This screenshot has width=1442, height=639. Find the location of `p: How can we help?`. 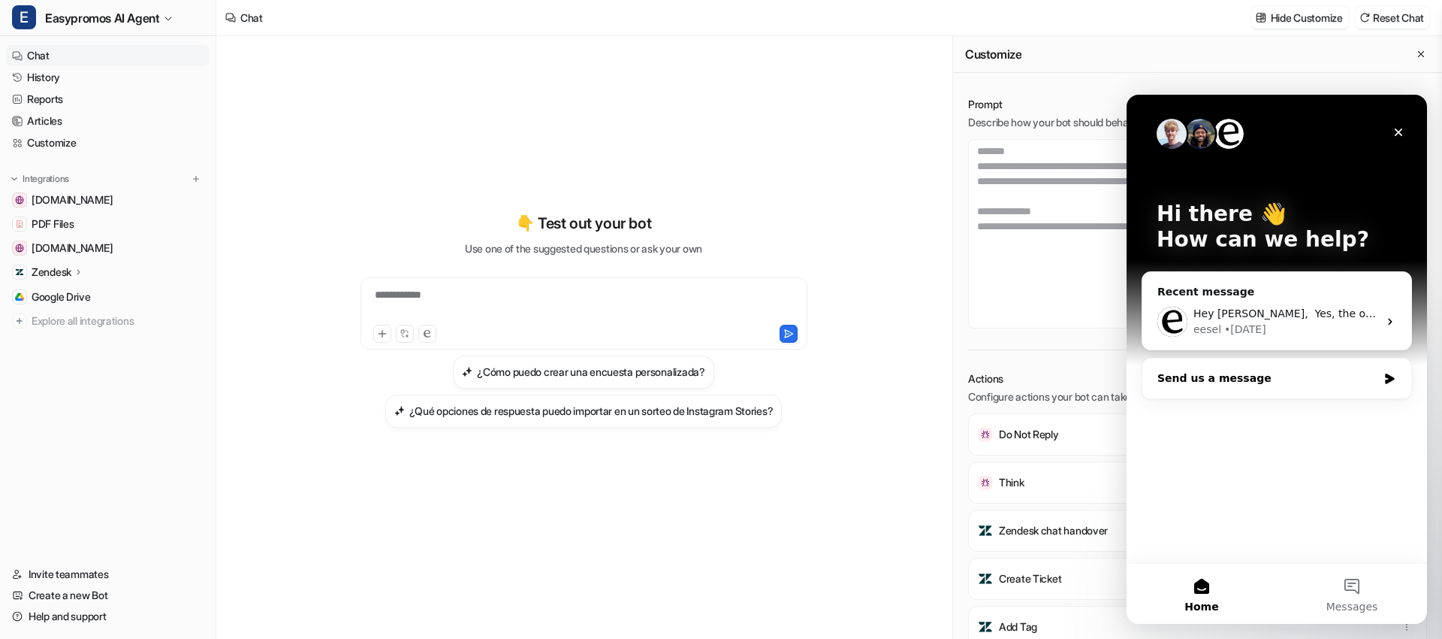

p: How can we help? is located at coordinates (150, 145).